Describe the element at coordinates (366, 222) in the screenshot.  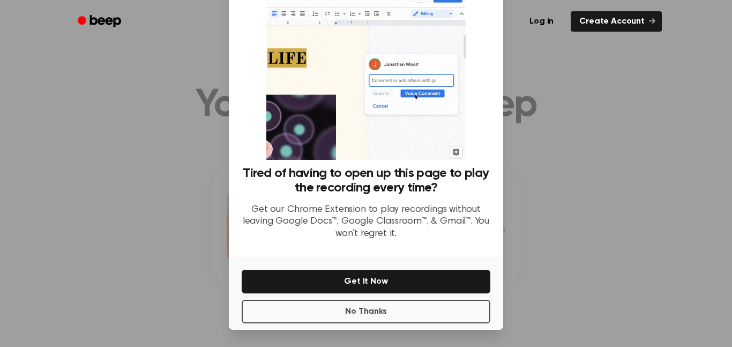
I see `p: Get our Chrome Extension to play recordings without leaving Google Docs™, Google Classroom™, & Gm...` at that location.